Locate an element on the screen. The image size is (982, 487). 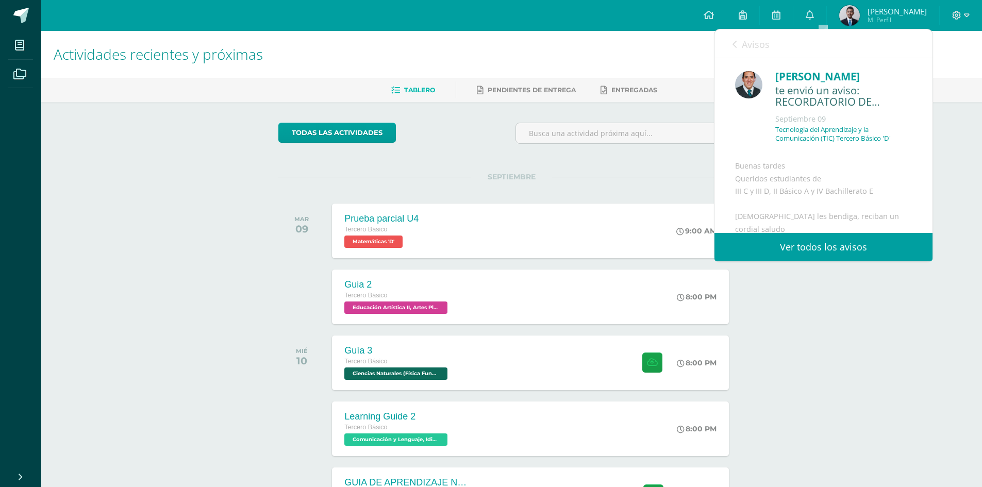
span: Tablero is located at coordinates (420, 90).